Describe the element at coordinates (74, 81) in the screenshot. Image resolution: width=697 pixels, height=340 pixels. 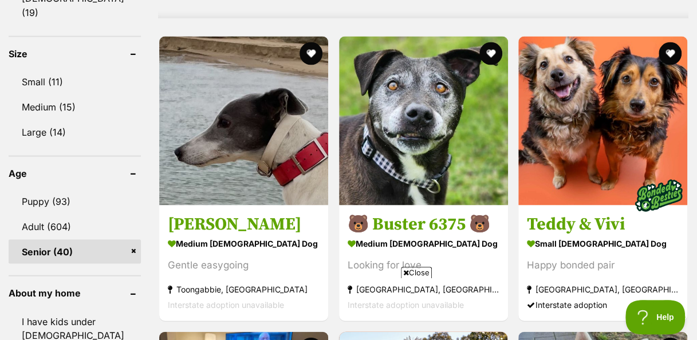
I see `a: Small (11)` at that location.